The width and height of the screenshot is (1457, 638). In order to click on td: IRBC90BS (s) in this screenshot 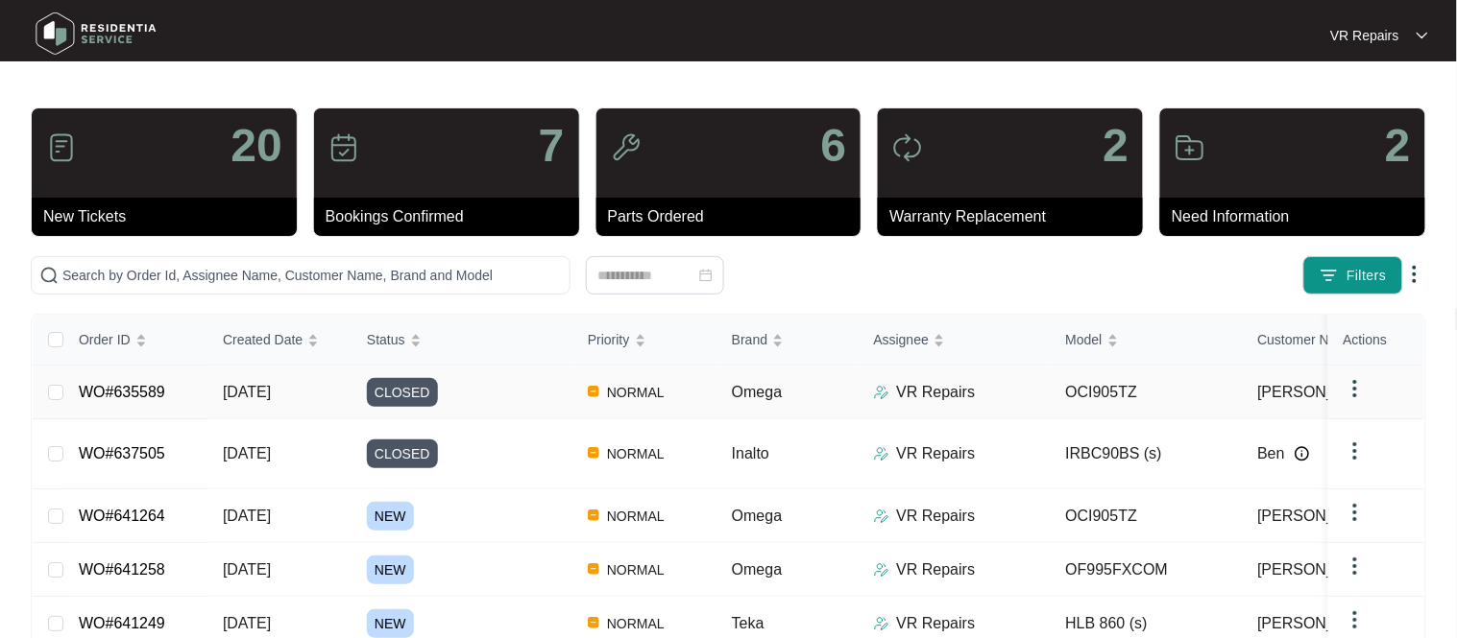, I will do `click(1146, 454)`.